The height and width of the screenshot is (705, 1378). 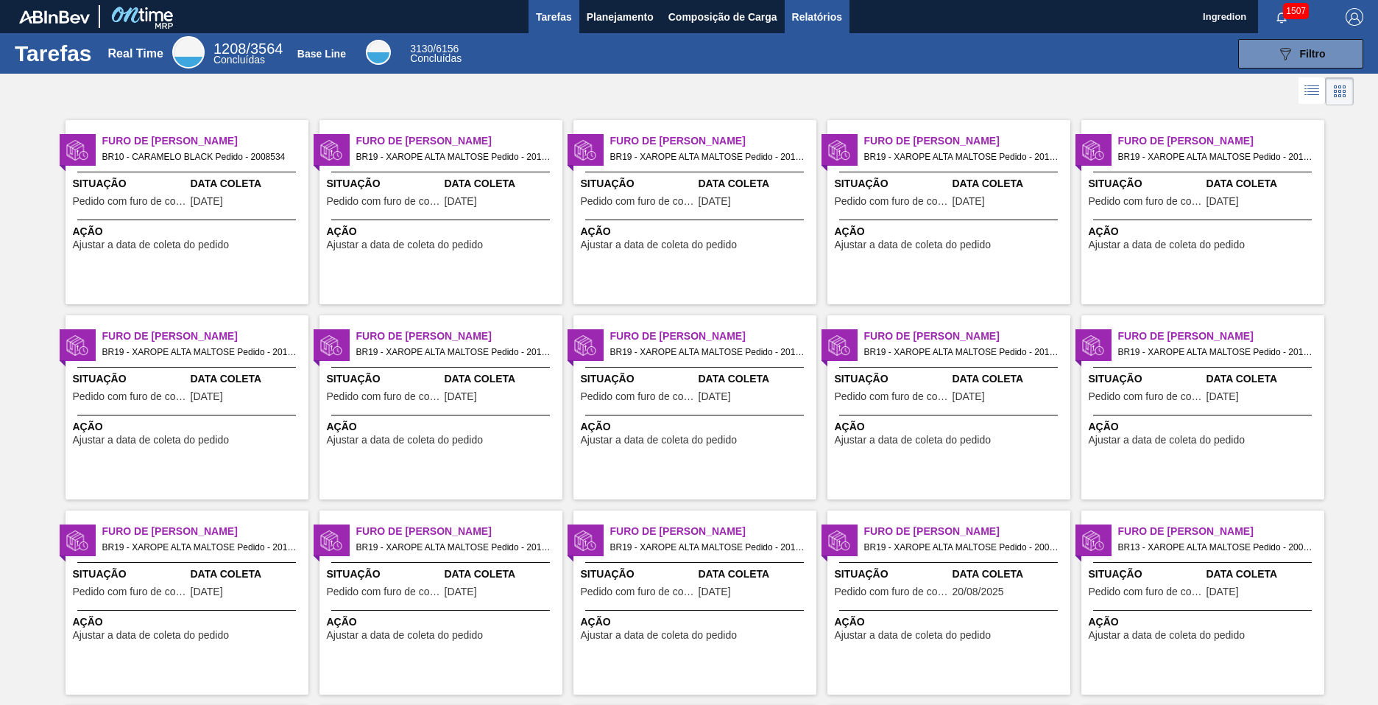 What do you see at coordinates (1301, 54) in the screenshot?
I see `button: Filtro` at bounding box center [1301, 54].